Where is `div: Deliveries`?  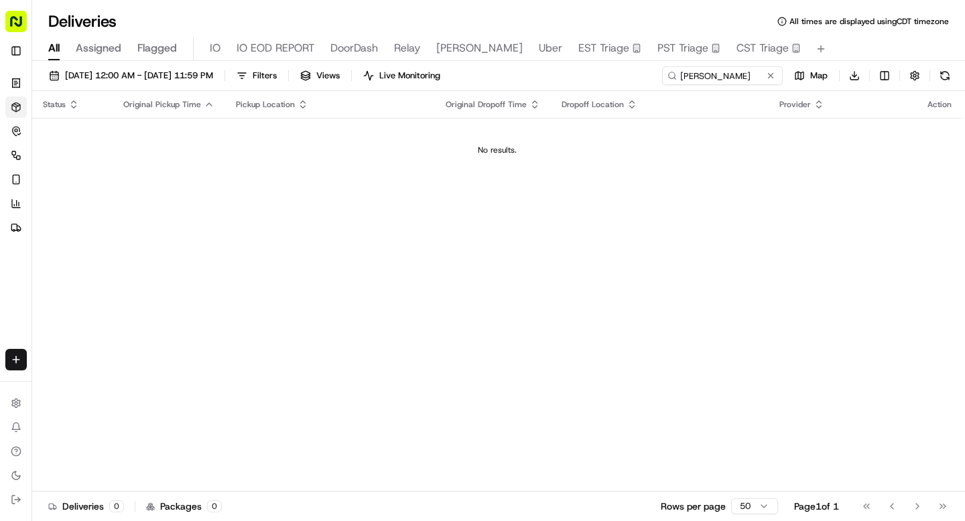
div: Deliveries is located at coordinates (86, 506).